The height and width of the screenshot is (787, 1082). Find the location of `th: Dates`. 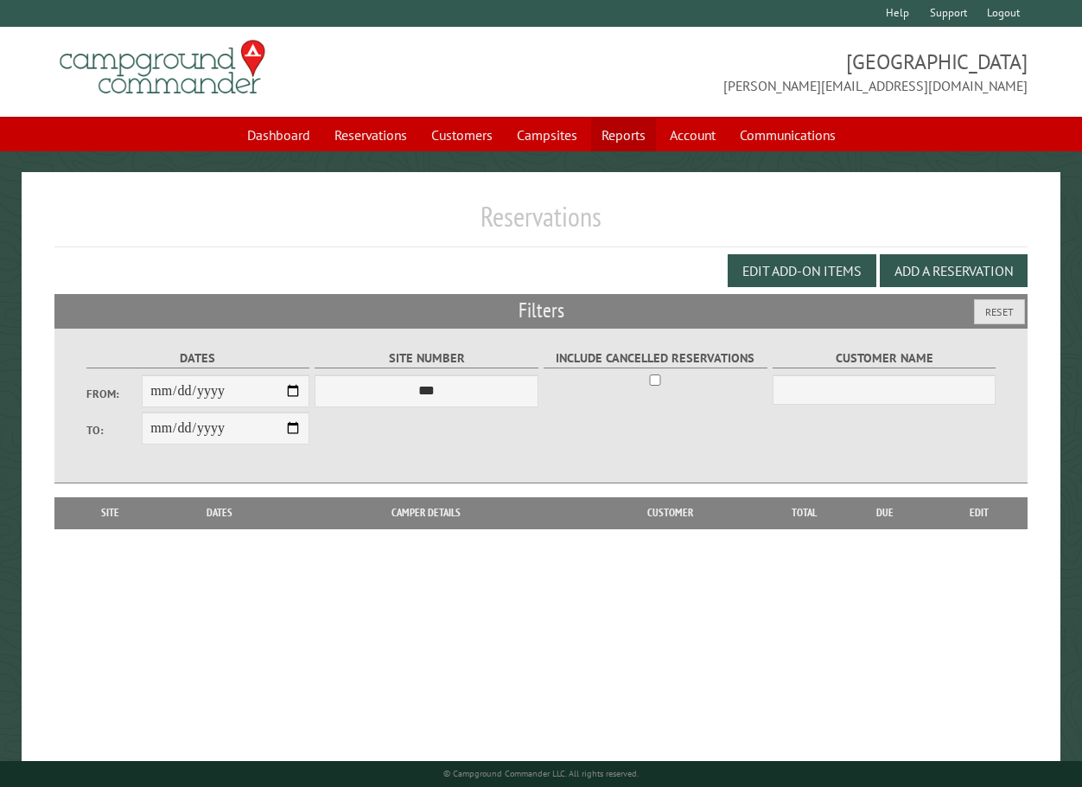

th: Dates is located at coordinates (220, 513).